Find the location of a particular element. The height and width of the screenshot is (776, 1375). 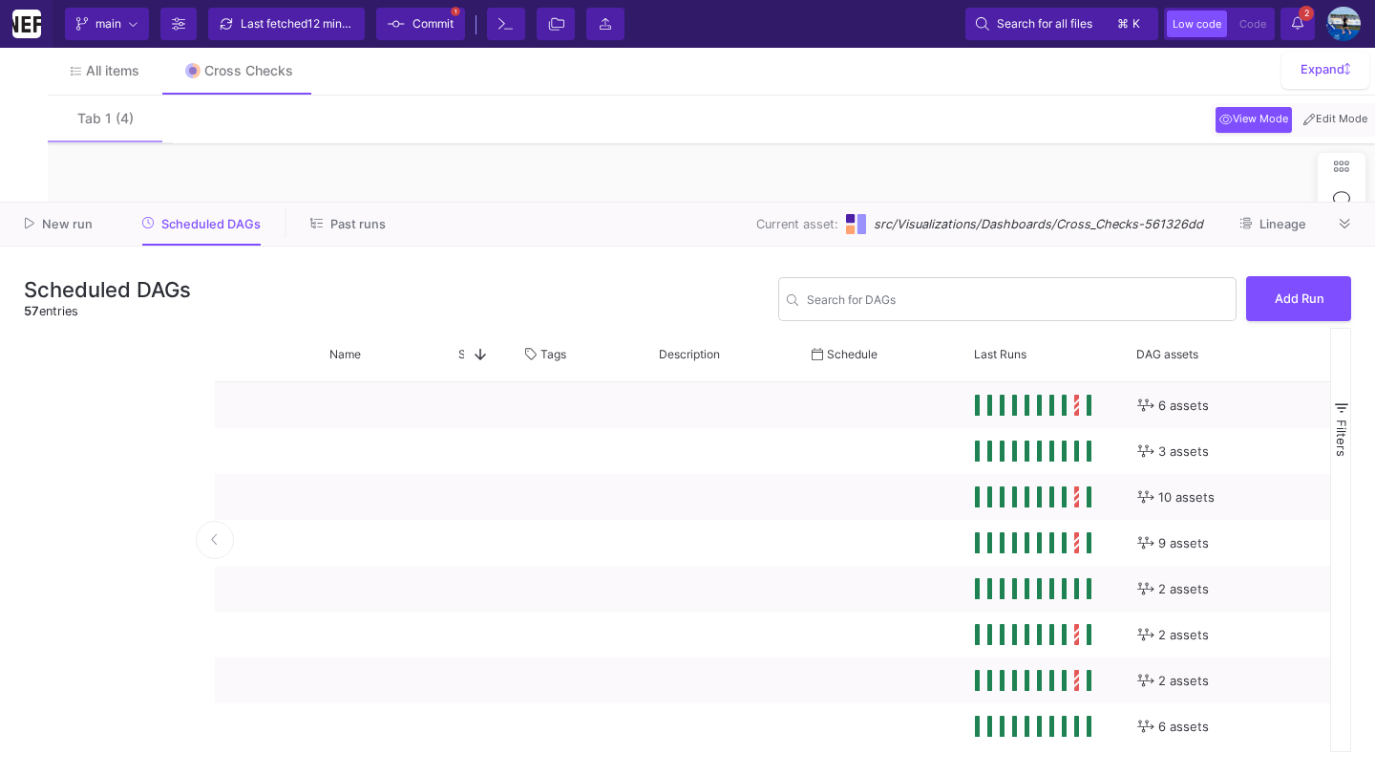

span: 3 assets is located at coordinates (1183, 451).